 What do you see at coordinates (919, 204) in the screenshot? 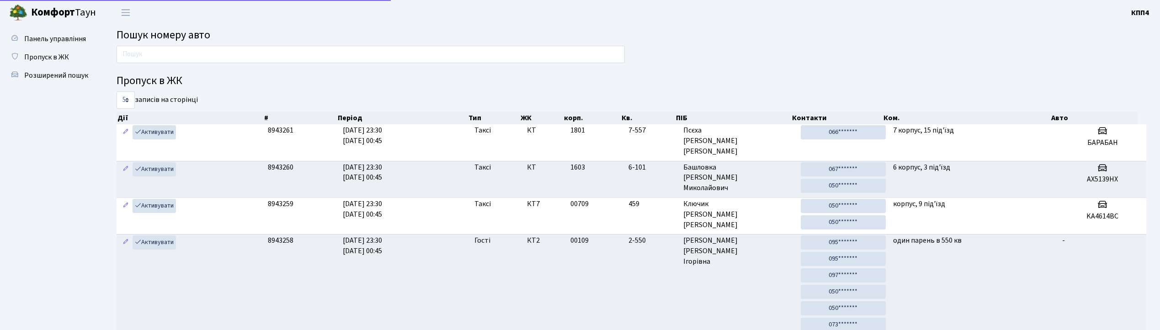
I see `span: корпус, 9 під'їзд` at bounding box center [919, 204].